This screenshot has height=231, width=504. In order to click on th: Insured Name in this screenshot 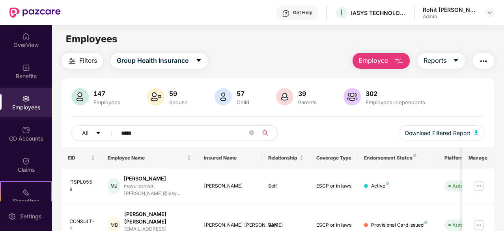, I will do `click(230, 158)`.